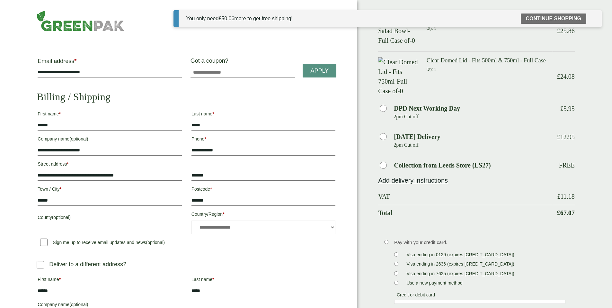 The height and width of the screenshot is (308, 612). Describe the element at coordinates (319, 71) in the screenshot. I see `span: Apply` at that location.